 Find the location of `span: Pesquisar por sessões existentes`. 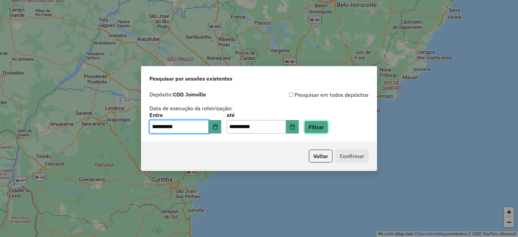

span: Pesquisar por sessões existentes is located at coordinates (191, 79).